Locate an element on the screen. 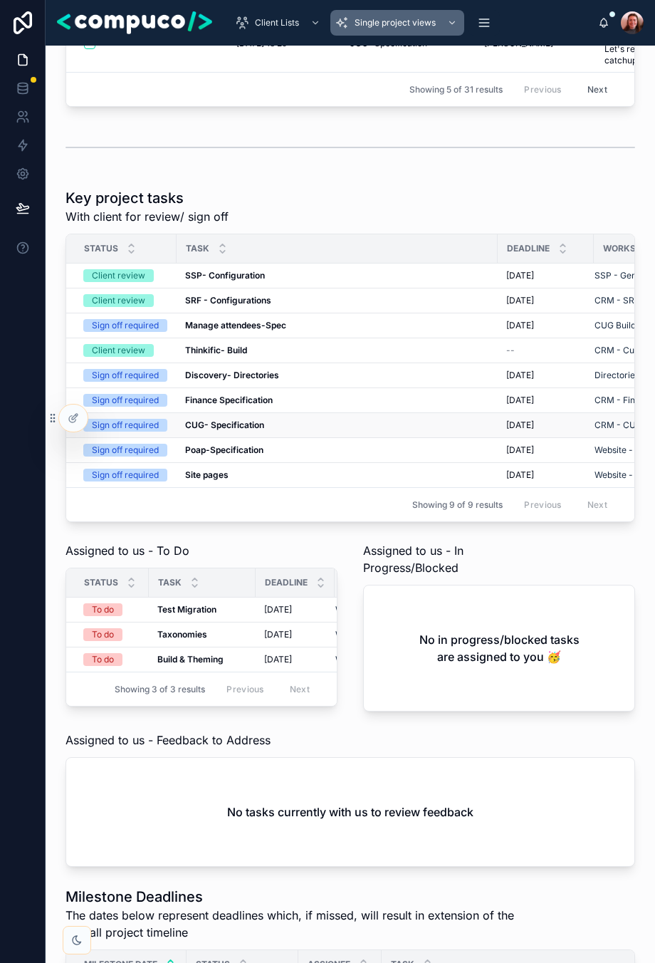  span: Single project views is located at coordinates (395, 23).